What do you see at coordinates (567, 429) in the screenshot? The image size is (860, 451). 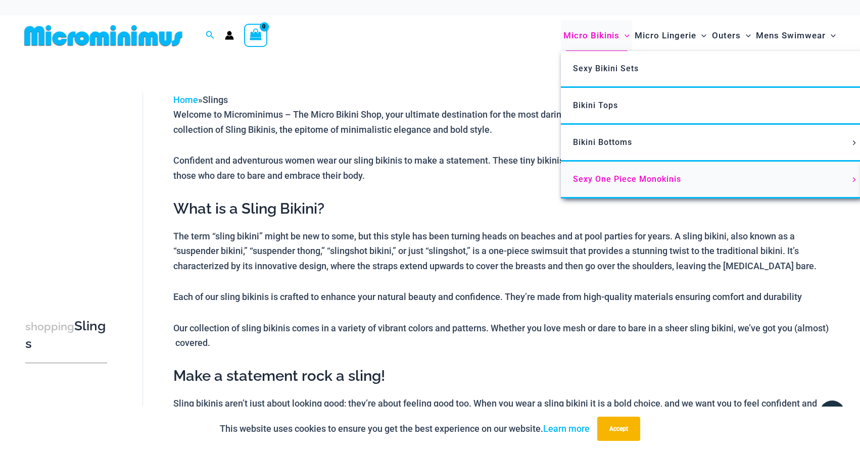 I see `a: Learn more` at bounding box center [567, 429].